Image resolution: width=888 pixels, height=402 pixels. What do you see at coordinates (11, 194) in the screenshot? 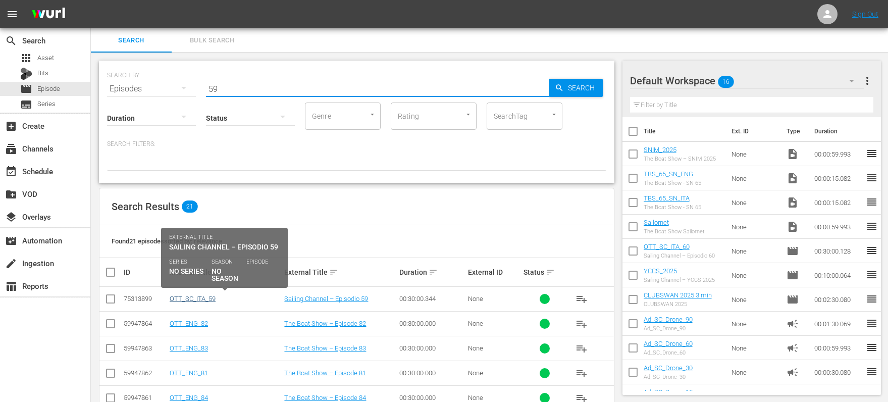
I see `span: VOD` at bounding box center [11, 194].